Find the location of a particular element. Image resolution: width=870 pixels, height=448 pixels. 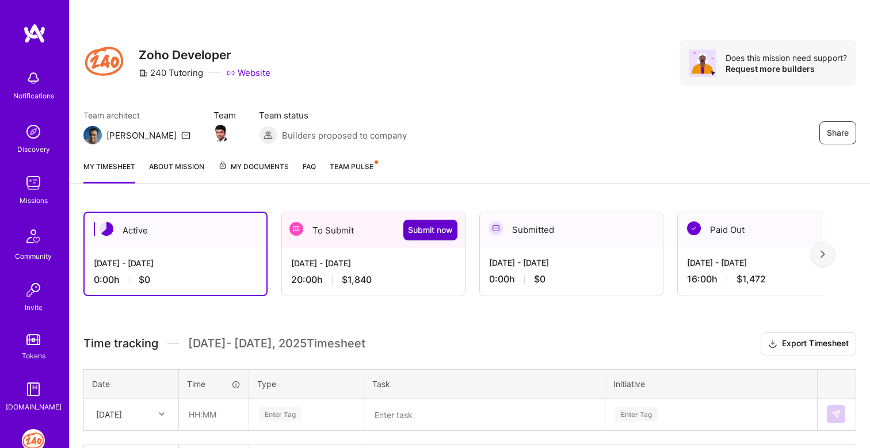

img: Team Architect is located at coordinates (93, 135).